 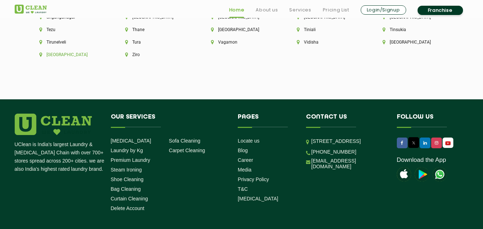 What do you see at coordinates (253, 180) in the screenshot?
I see `a: Privacy Policy` at bounding box center [253, 180].